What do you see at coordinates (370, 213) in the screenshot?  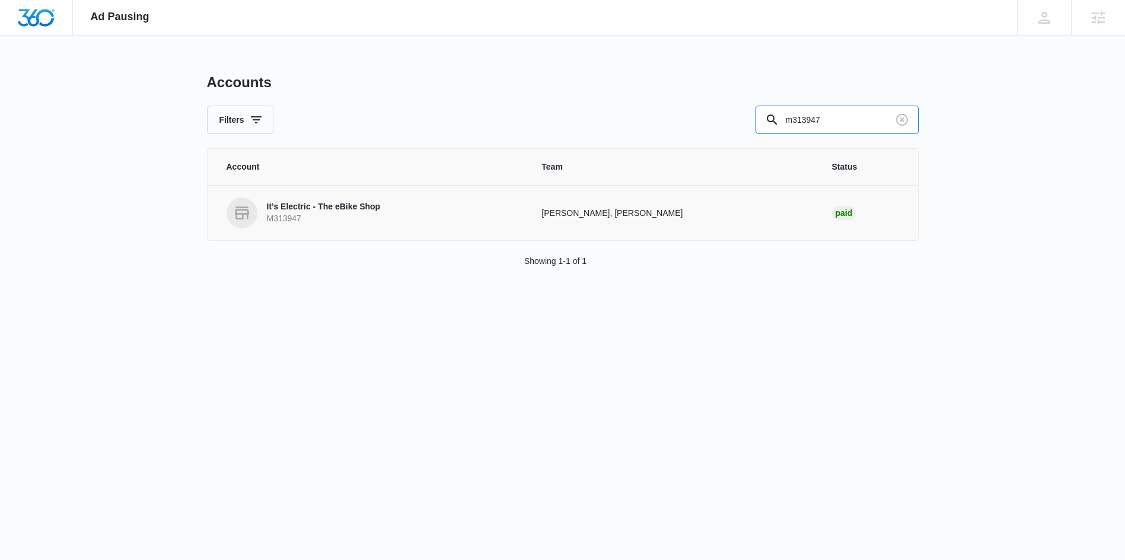 I see `a: It’s Electric - The eBike ShopM313947` at bounding box center [370, 213].